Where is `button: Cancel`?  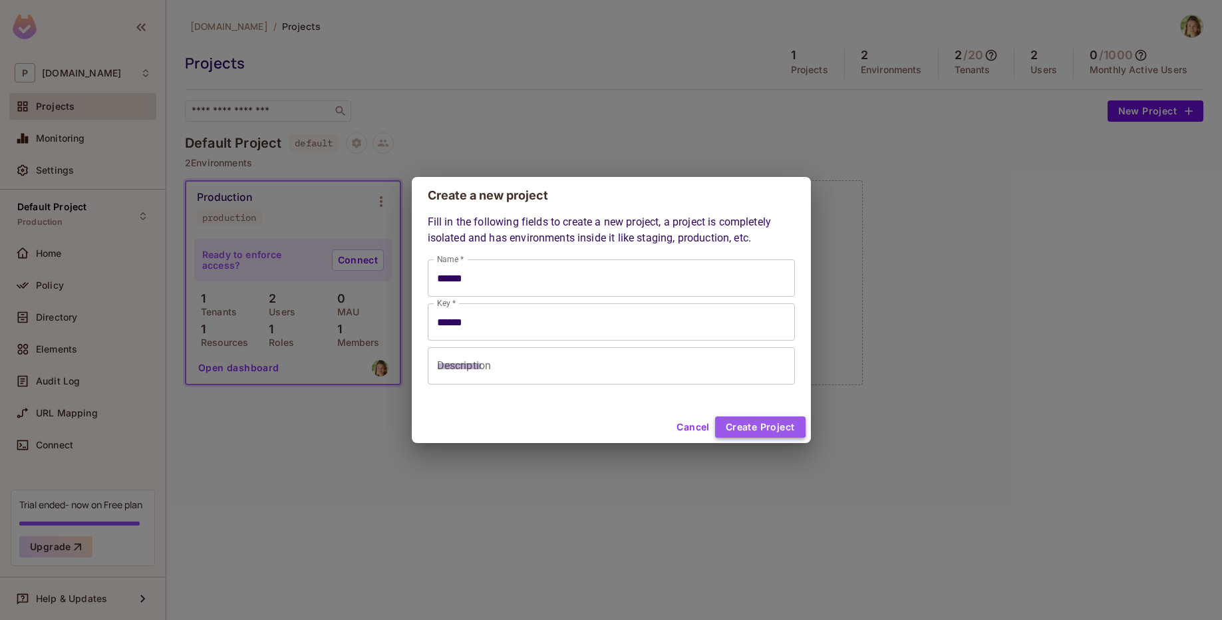 button: Cancel is located at coordinates (692, 427).